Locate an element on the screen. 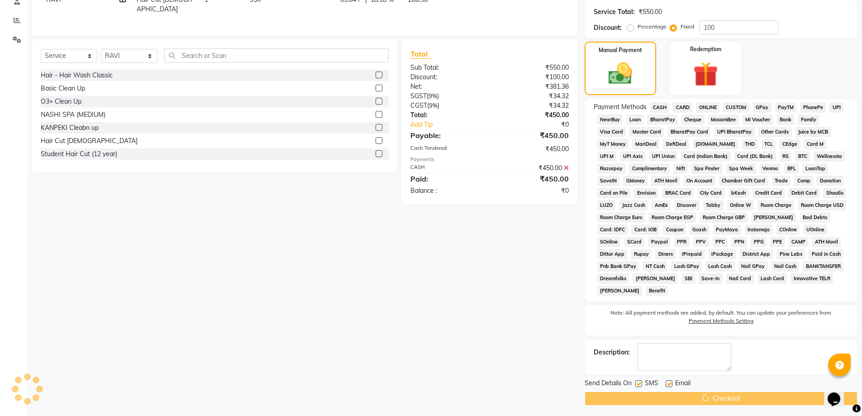 The height and width of the screenshot is (416, 862). span: Loan is located at coordinates (635, 119).